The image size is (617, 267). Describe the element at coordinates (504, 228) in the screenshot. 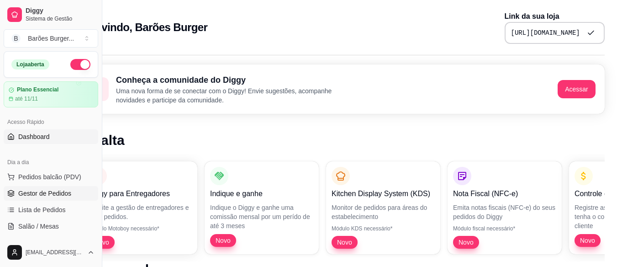

I see `p: Módulo fiscal necessário*` at that location.